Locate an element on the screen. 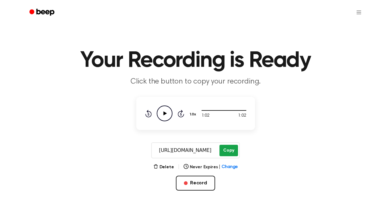 Image resolution: width=391 pixels, height=215 pixels. button: Delete is located at coordinates (164, 167).